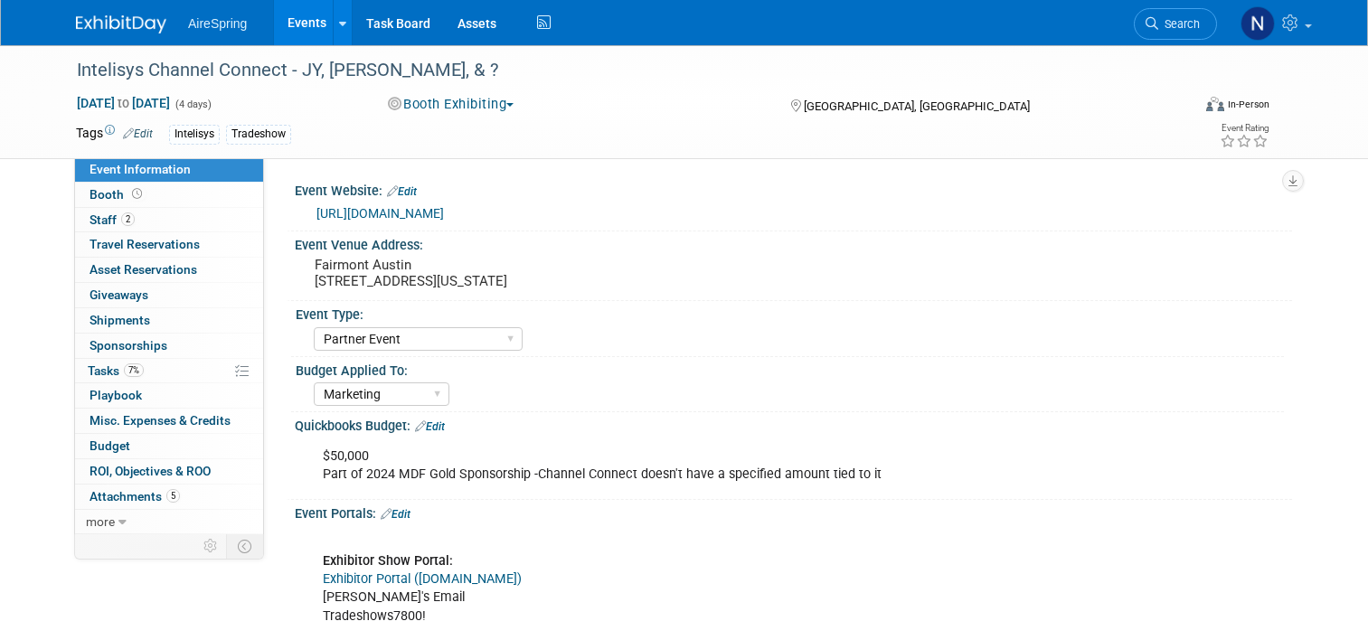  I want to click on a: Tasks7%, so click(169, 371).